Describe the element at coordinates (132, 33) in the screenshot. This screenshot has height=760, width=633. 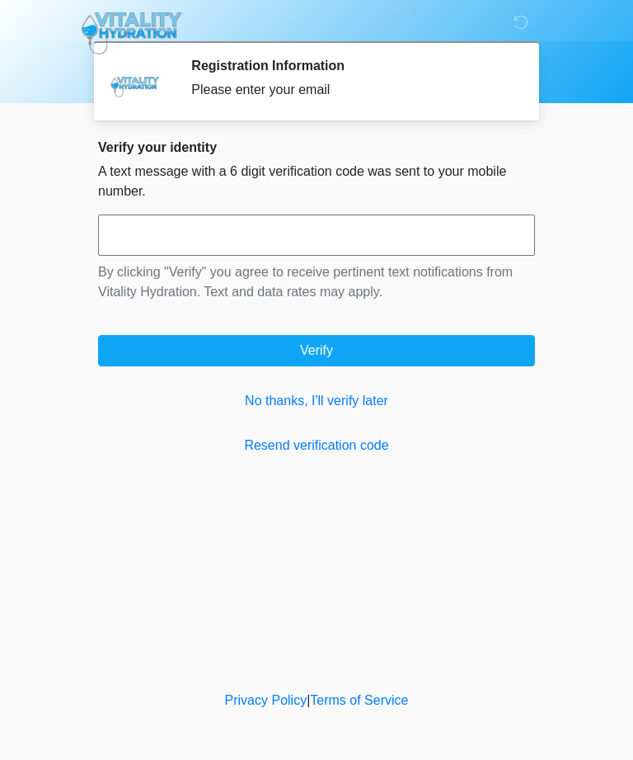
I see `img: Vitality Hydration Logo` at that location.